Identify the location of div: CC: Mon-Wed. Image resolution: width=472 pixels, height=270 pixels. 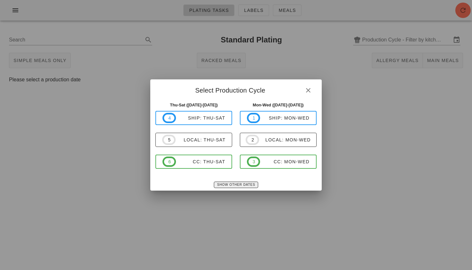
(285, 162).